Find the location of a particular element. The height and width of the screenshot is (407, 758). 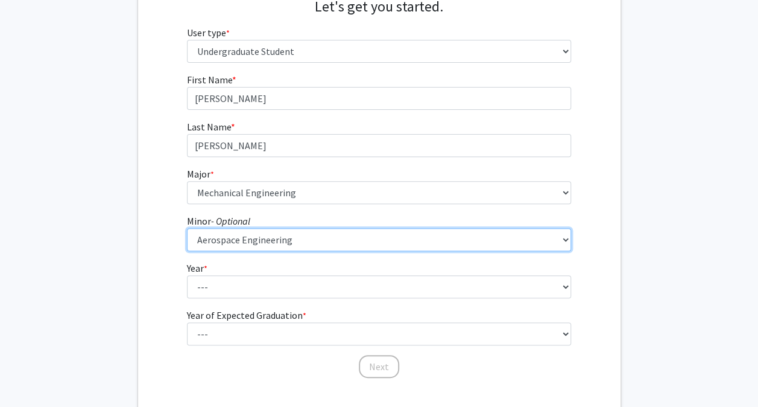

label: Year is located at coordinates (197, 268).